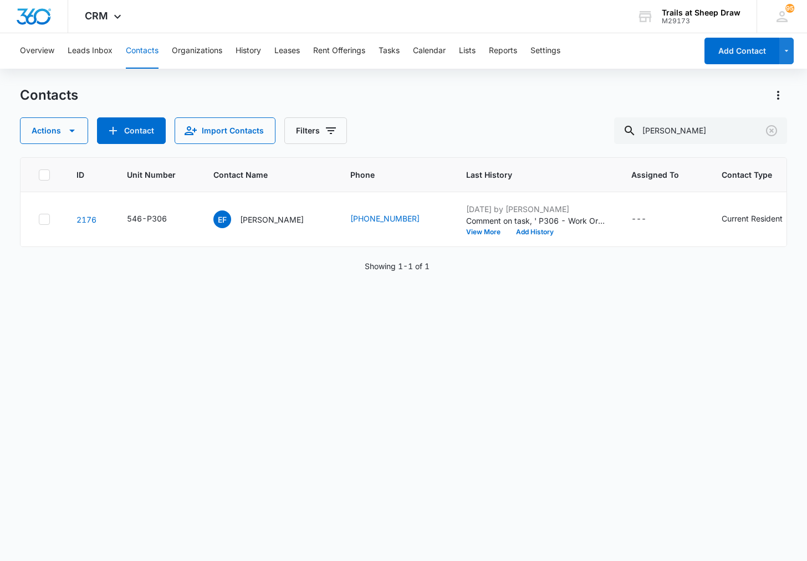 Image resolution: width=807 pixels, height=561 pixels. What do you see at coordinates (752, 218) in the screenshot?
I see `div: Current Resident` at bounding box center [752, 218].